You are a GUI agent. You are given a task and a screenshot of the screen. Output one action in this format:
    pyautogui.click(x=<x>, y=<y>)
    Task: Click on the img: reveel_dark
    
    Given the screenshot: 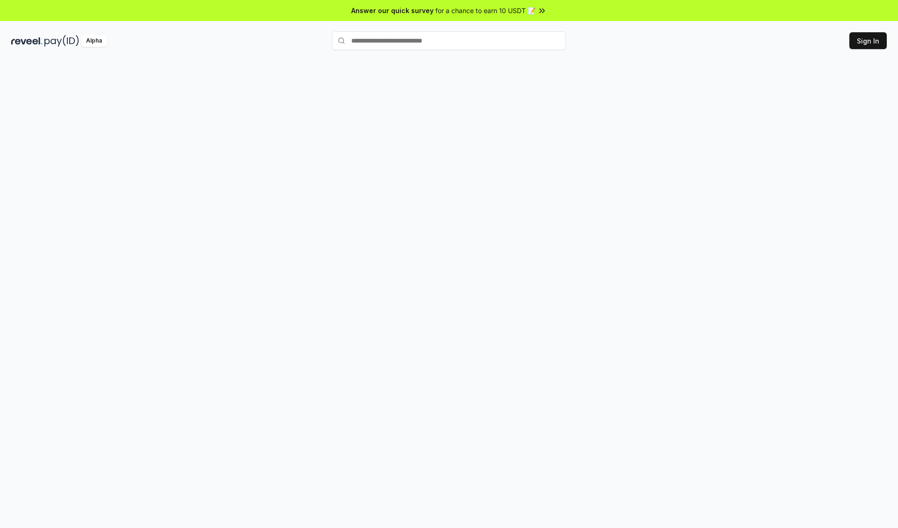 What is the action you would take?
    pyautogui.click(x=27, y=41)
    